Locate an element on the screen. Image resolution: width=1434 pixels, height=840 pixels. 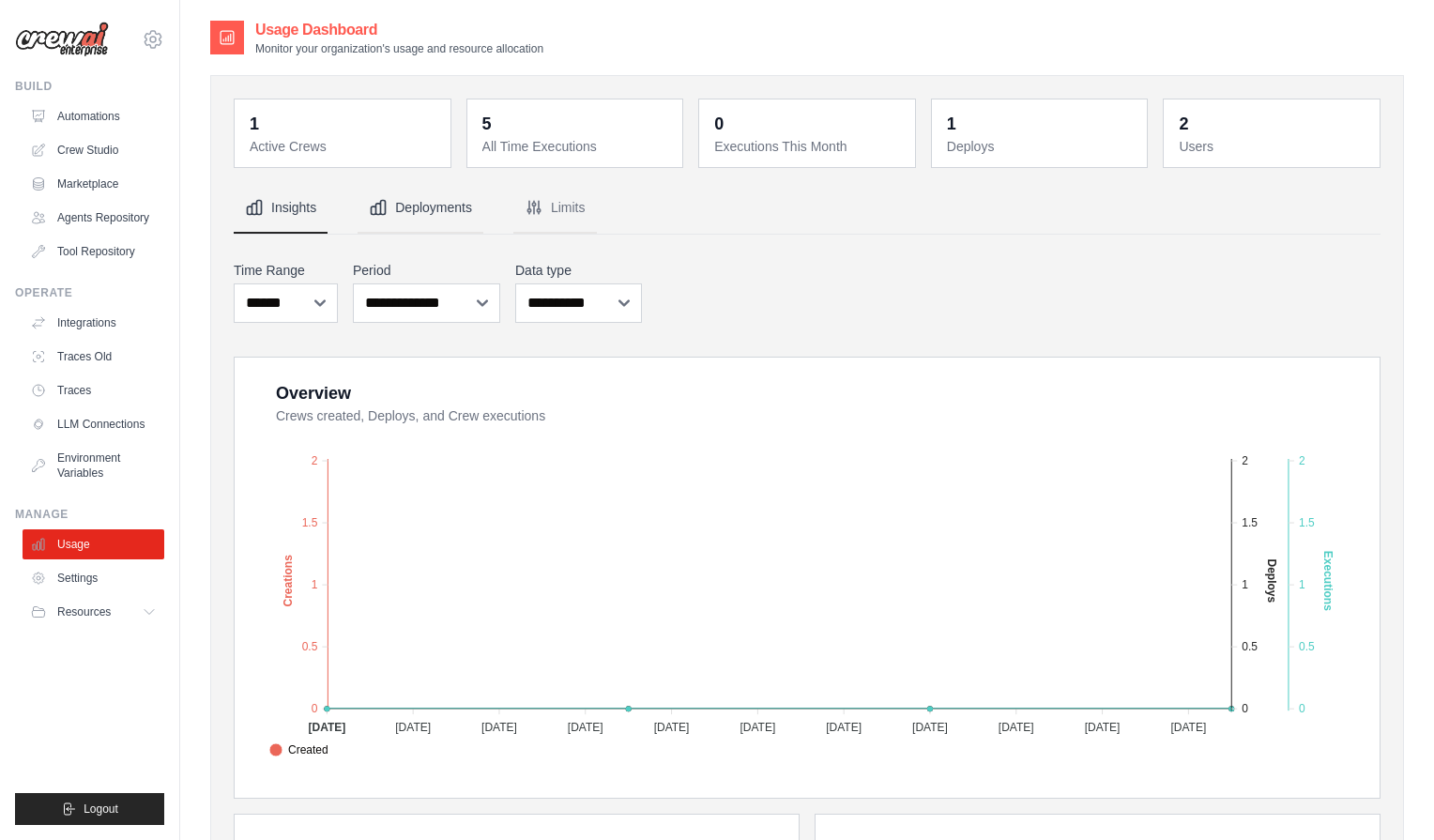
div: Build is located at coordinates (90, 87).